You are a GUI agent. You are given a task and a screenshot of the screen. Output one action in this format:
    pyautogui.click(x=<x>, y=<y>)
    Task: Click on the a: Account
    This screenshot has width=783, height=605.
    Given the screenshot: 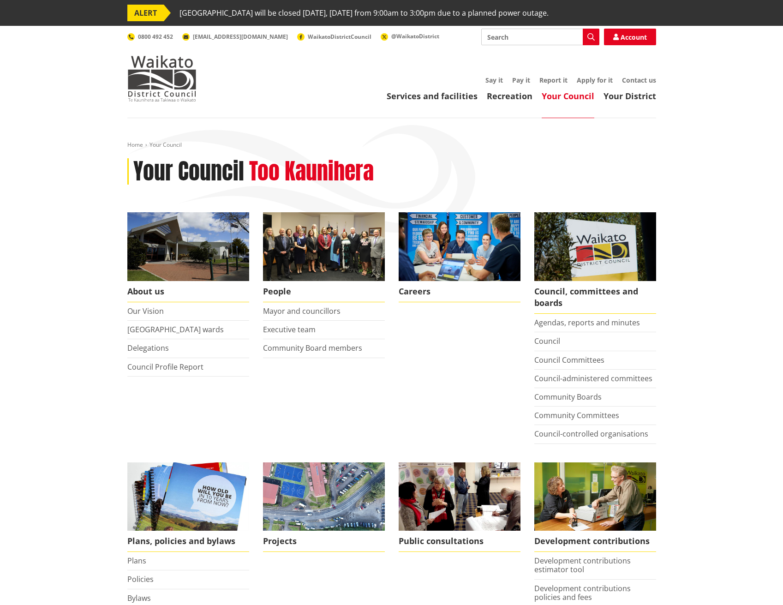 What is the action you would take?
    pyautogui.click(x=630, y=37)
    